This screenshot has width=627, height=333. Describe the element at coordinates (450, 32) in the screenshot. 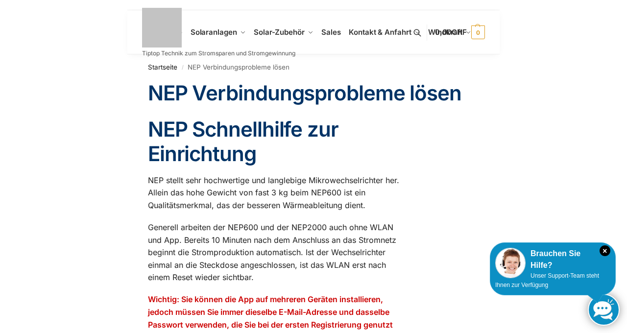

I see `a: Windkraft` at that location.